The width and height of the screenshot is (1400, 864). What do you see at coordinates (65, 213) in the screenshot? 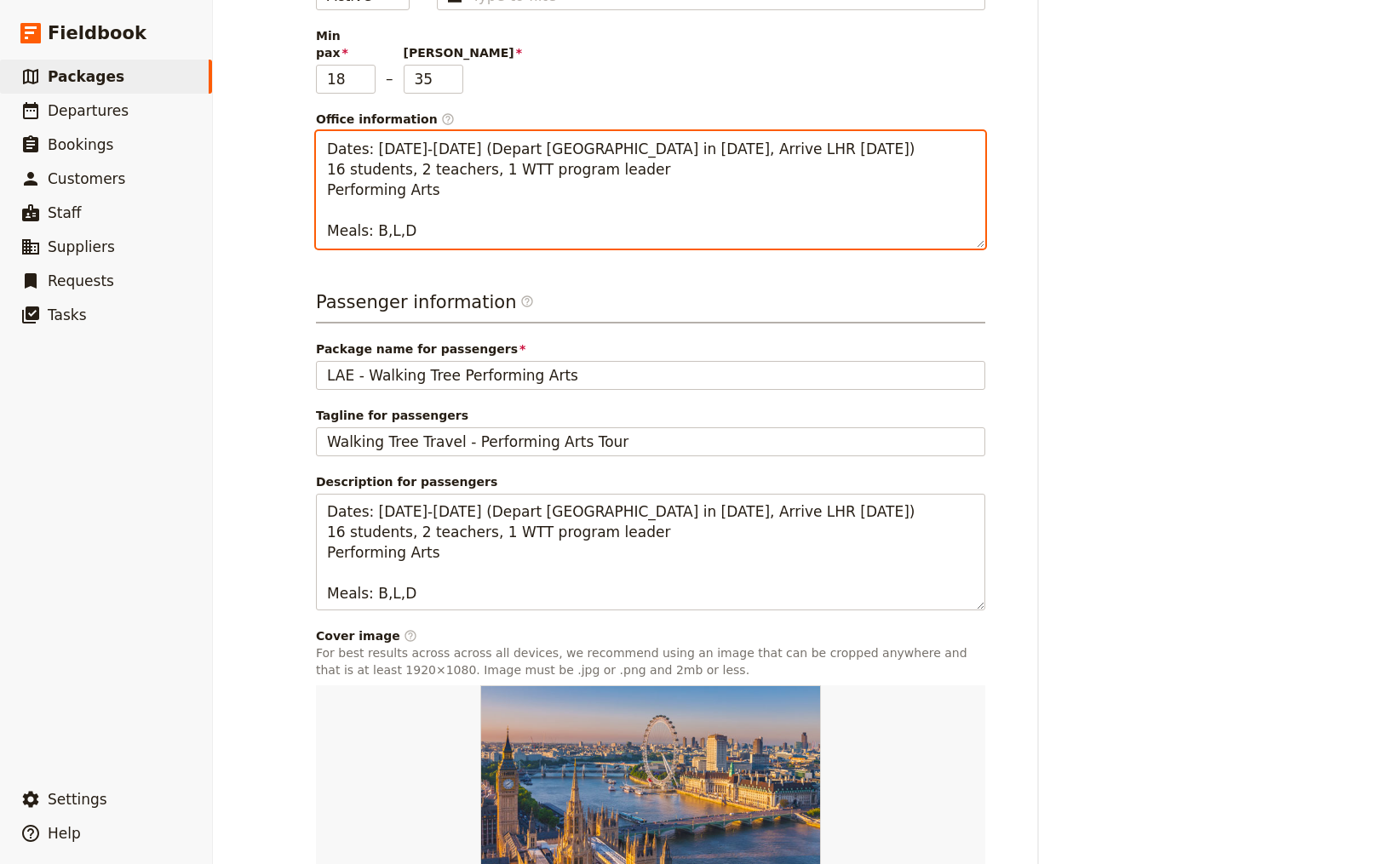
I see `span: Staff` at bounding box center [65, 213].